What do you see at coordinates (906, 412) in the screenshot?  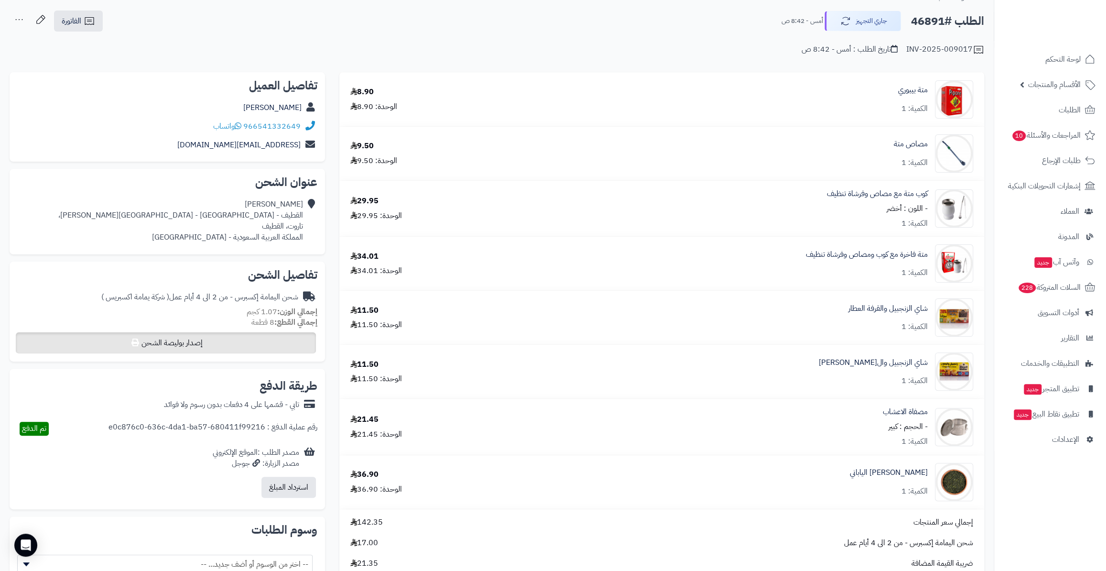 I see `a: مصفاة الاعشاب` at bounding box center [906, 412].